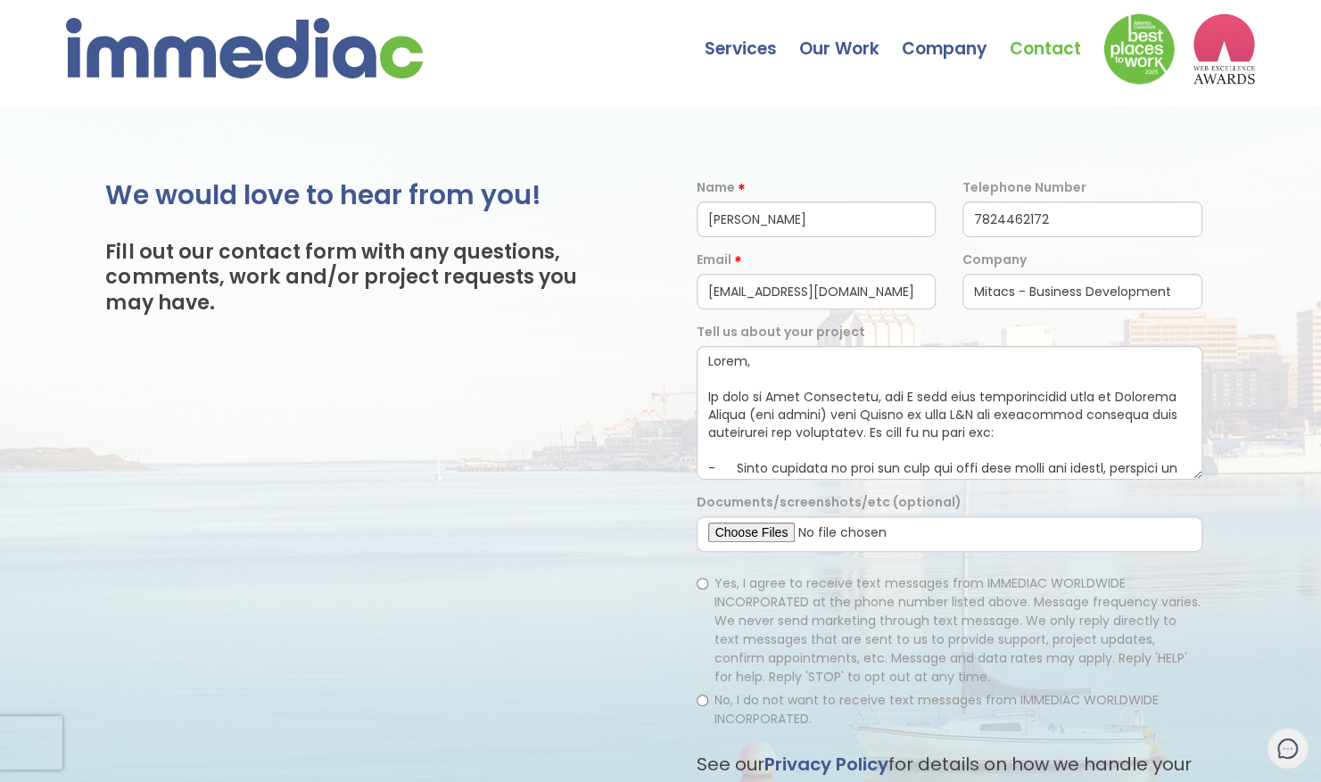 The height and width of the screenshot is (782, 1321). I want to click on input: Yes, I agree to receive text messages from IMMEDIAC WORLDWIDE INCORPORATED at the phone number li..., so click(702, 583).